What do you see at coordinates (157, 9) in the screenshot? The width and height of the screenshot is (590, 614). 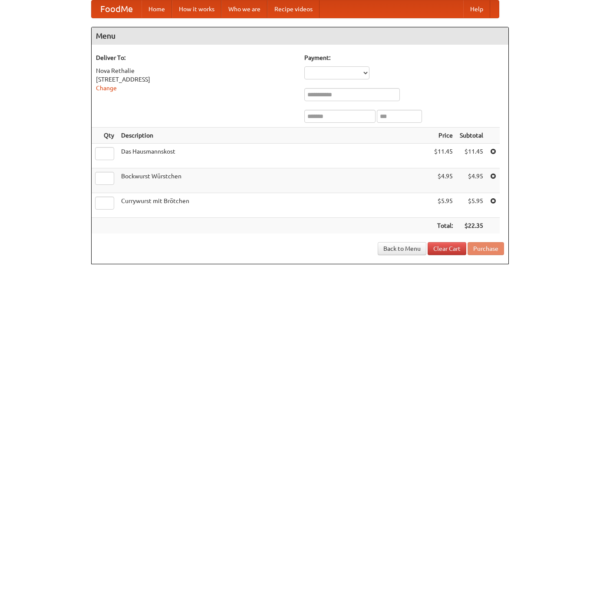 I see `a: Home` at bounding box center [157, 9].